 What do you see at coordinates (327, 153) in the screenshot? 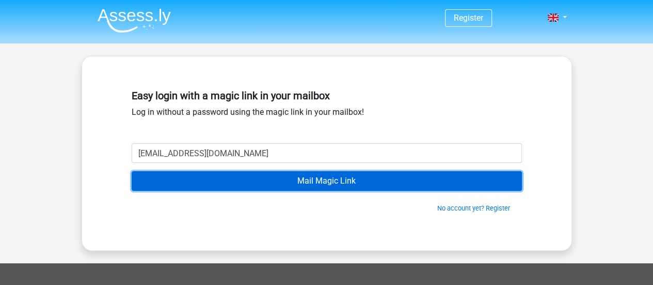
I see `input: Email` at bounding box center [327, 153].